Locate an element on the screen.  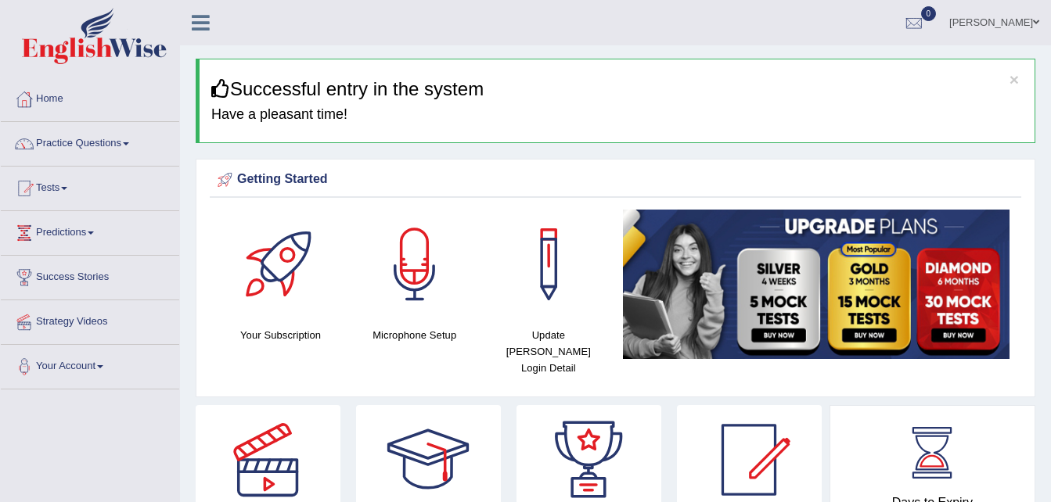
h3: Successful entry in the system is located at coordinates (617, 89).